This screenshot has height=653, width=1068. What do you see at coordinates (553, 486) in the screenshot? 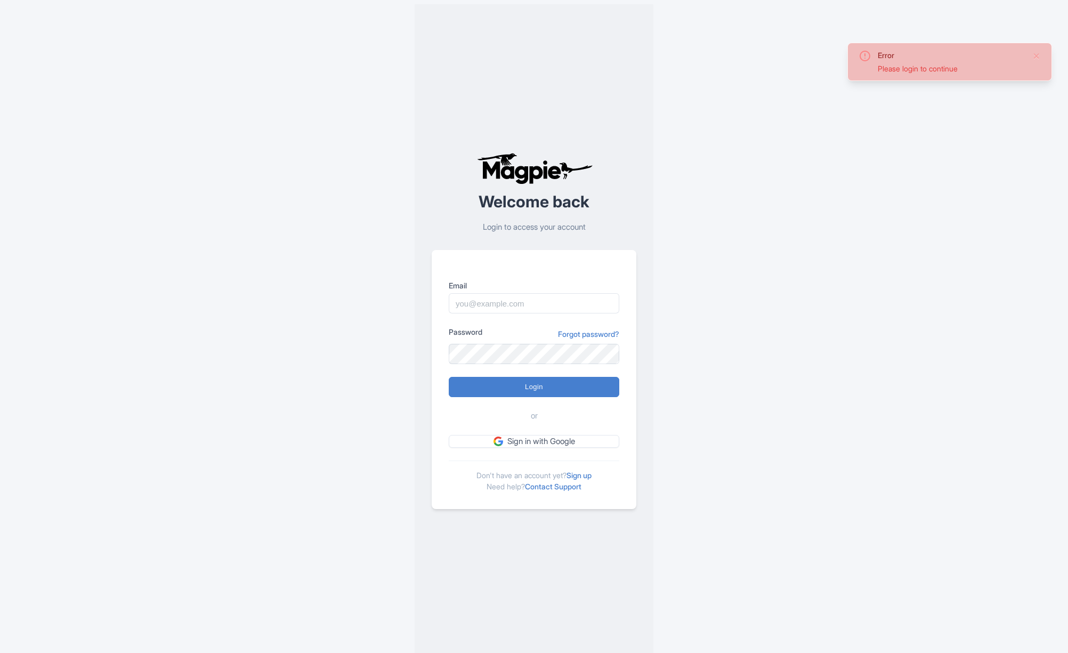
I see `a: Contact Support` at bounding box center [553, 486].